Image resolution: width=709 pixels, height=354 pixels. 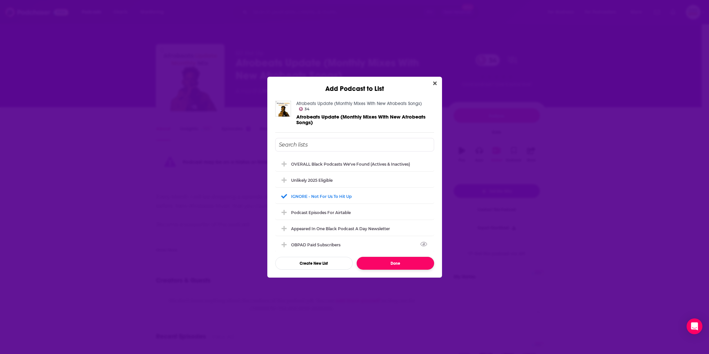 What do you see at coordinates (307, 109) in the screenshot?
I see `span: 34` at bounding box center [307, 109].